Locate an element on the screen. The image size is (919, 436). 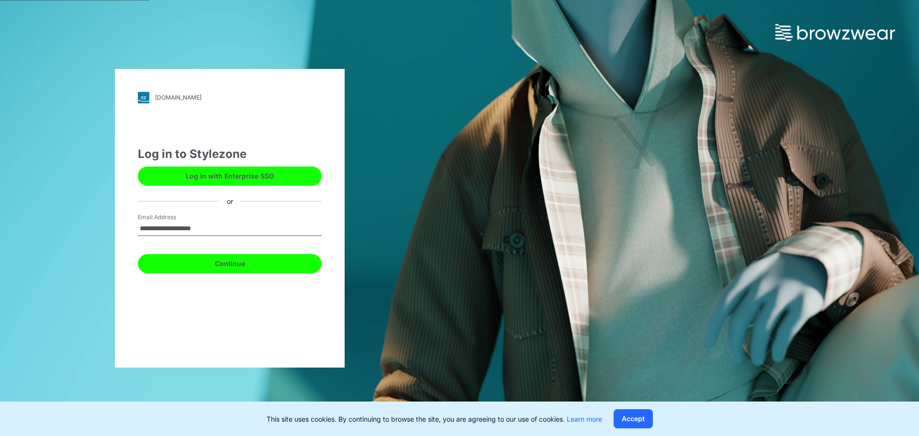
label: Email Address is located at coordinates (171, 217).